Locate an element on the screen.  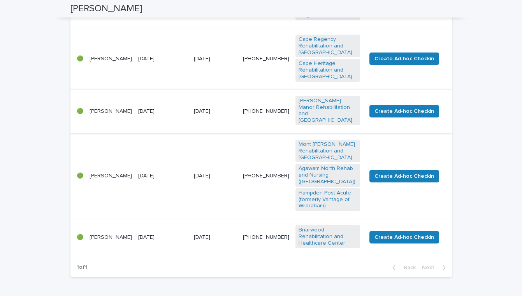
a: Briarwood Rehabilitation and Healthcare Center is located at coordinates (328, 237).